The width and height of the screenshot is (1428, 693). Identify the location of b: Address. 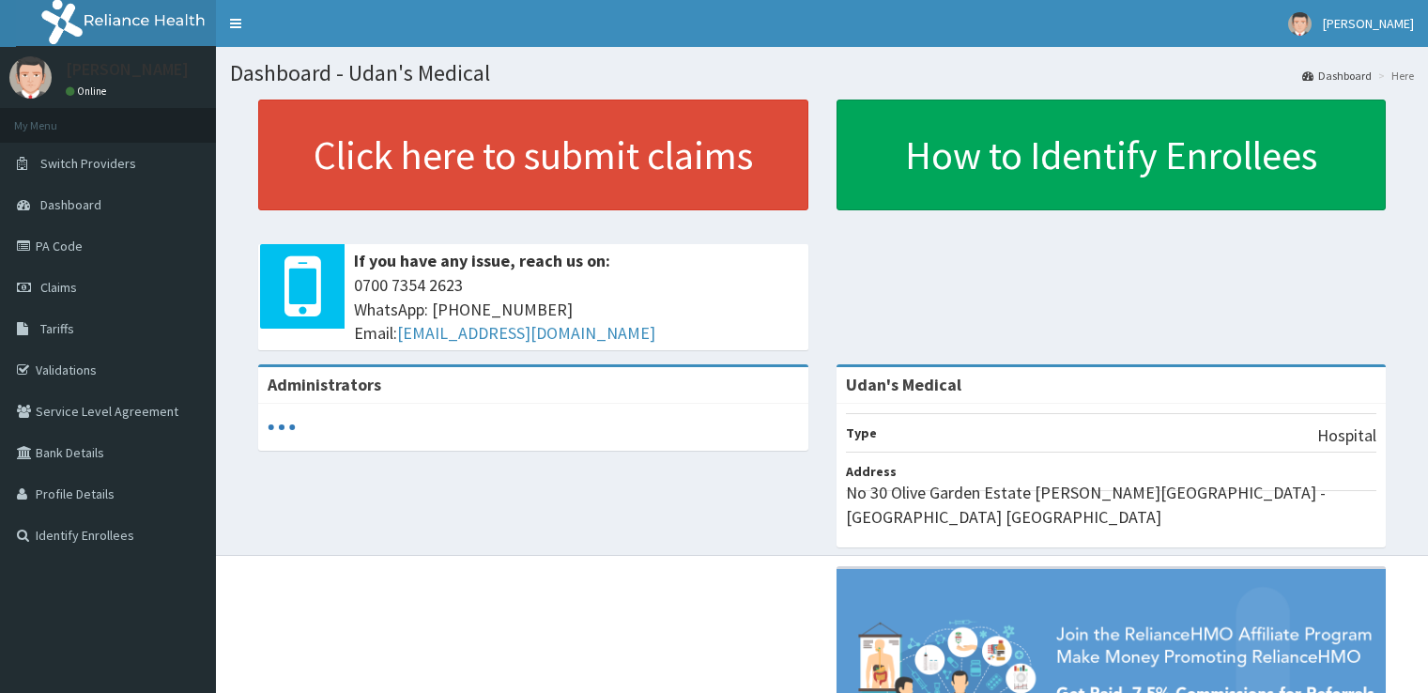
(871, 471).